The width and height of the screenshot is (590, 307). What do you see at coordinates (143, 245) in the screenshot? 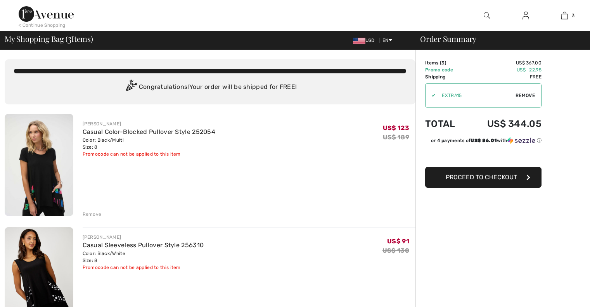
I see `a: Casual Sleeveless Pullover Style 256310` at bounding box center [143, 245].